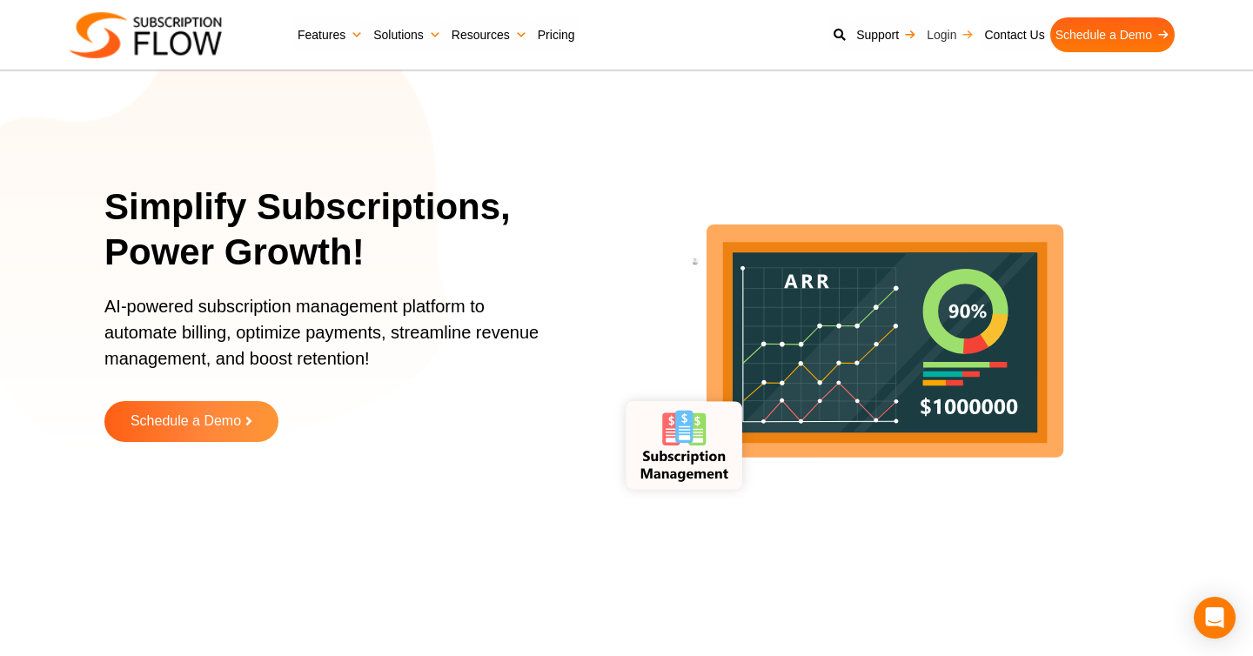  I want to click on span: Schedule a Demo, so click(185, 421).